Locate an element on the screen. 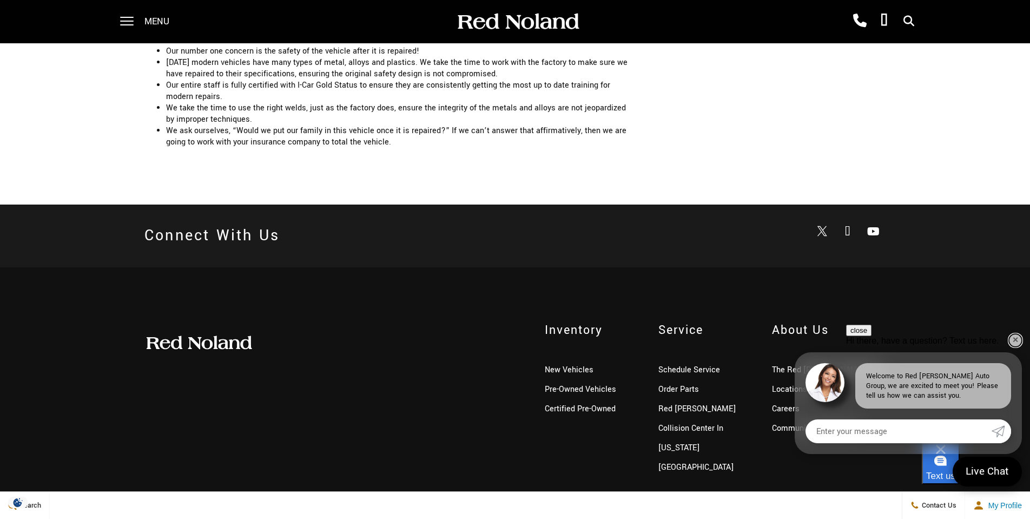 This screenshot has height=519, width=1030. a: Submit is located at coordinates (1001, 431).